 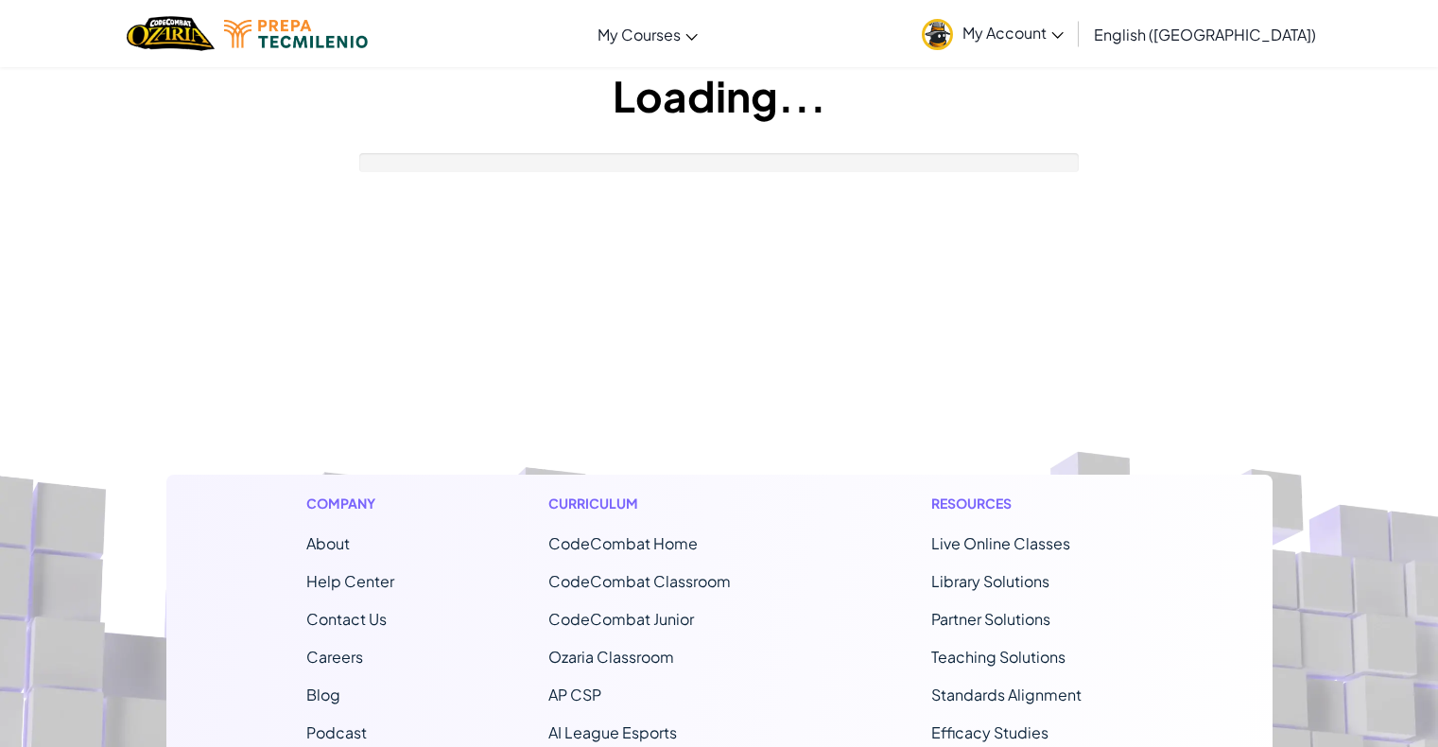 What do you see at coordinates (621, 618) in the screenshot?
I see `a: CodeCombat Junior` at bounding box center [621, 618].